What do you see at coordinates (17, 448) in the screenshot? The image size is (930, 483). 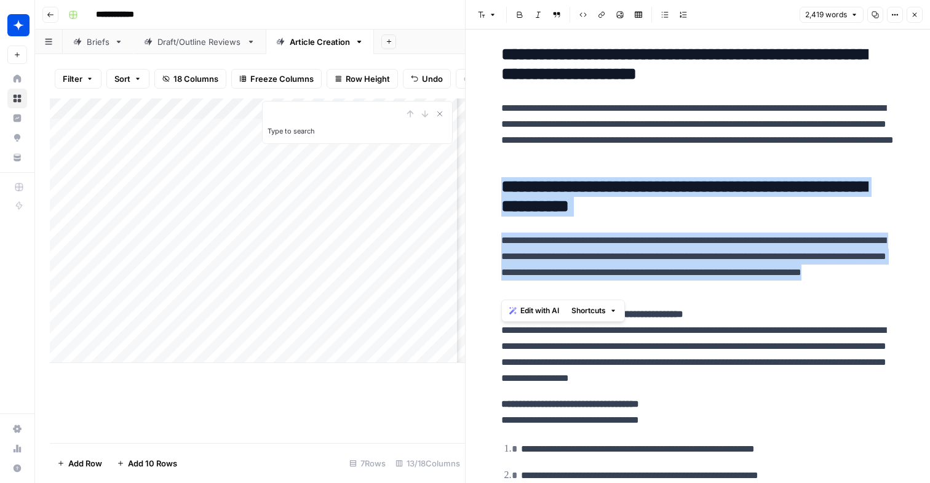 I see `a: Usage` at bounding box center [17, 448].